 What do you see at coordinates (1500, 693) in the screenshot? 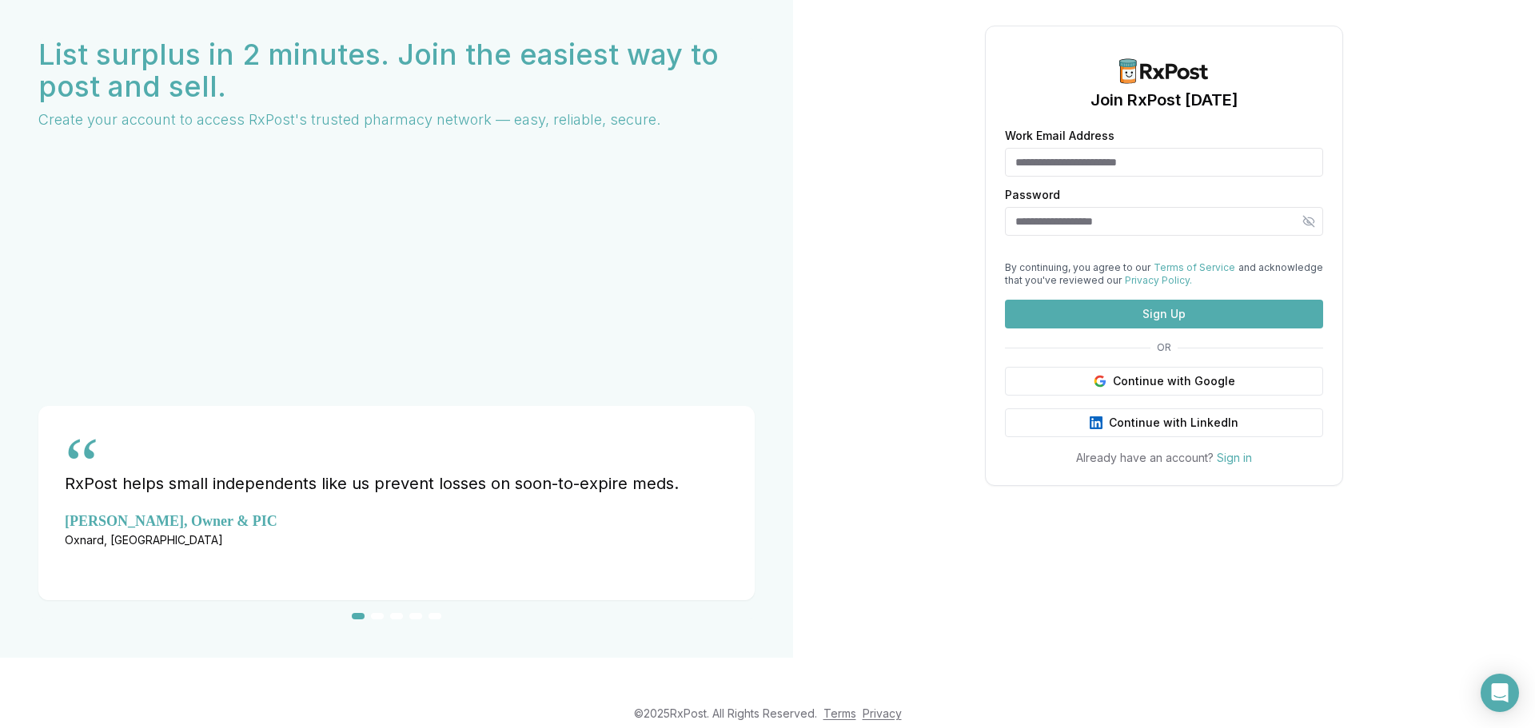
I see `div: Open Intercom Messenger` at bounding box center [1500, 693].